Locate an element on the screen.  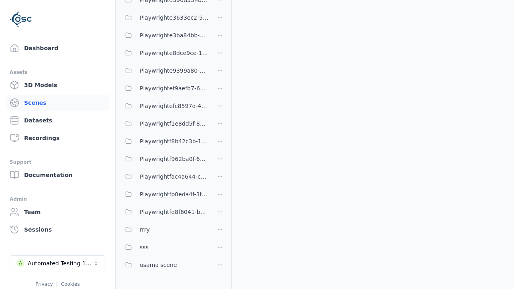
a: 3D Models is located at coordinates (57, 85).